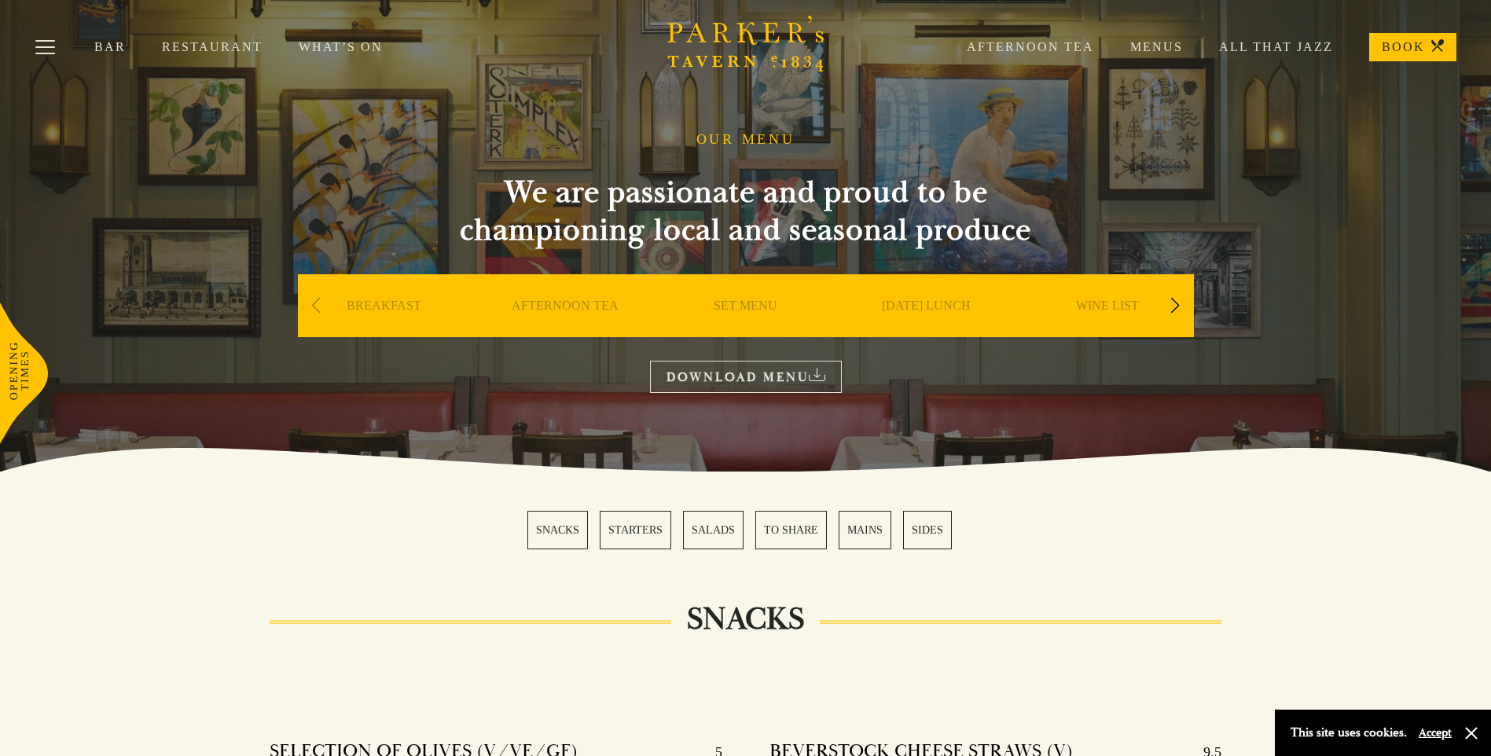 This screenshot has width=1491, height=756. Describe the element at coordinates (1435, 732) in the screenshot. I see `button: Accept` at that location.